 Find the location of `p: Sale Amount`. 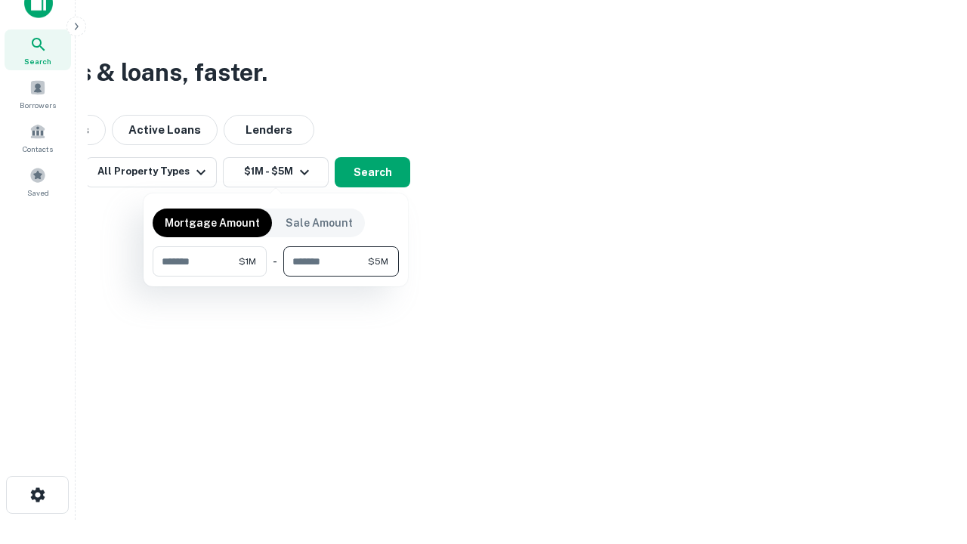

p: Sale Amount is located at coordinates (319, 223).